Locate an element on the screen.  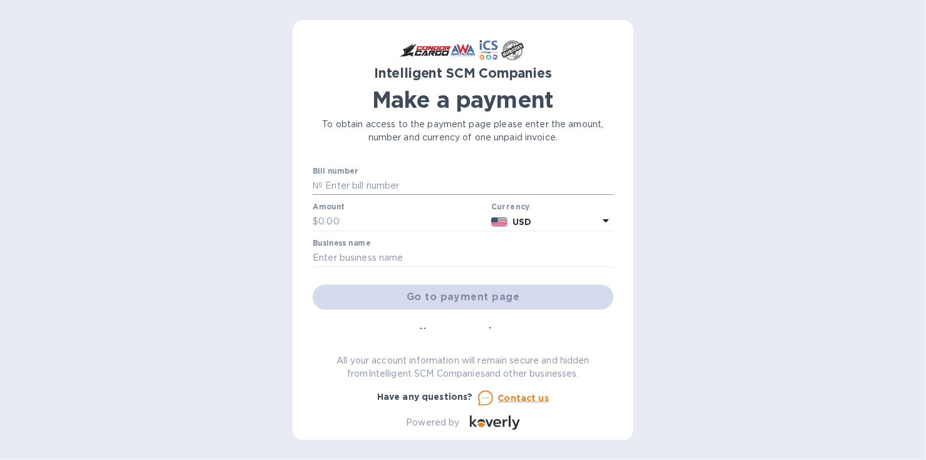
input: Enter bill number is located at coordinates (468, 186).